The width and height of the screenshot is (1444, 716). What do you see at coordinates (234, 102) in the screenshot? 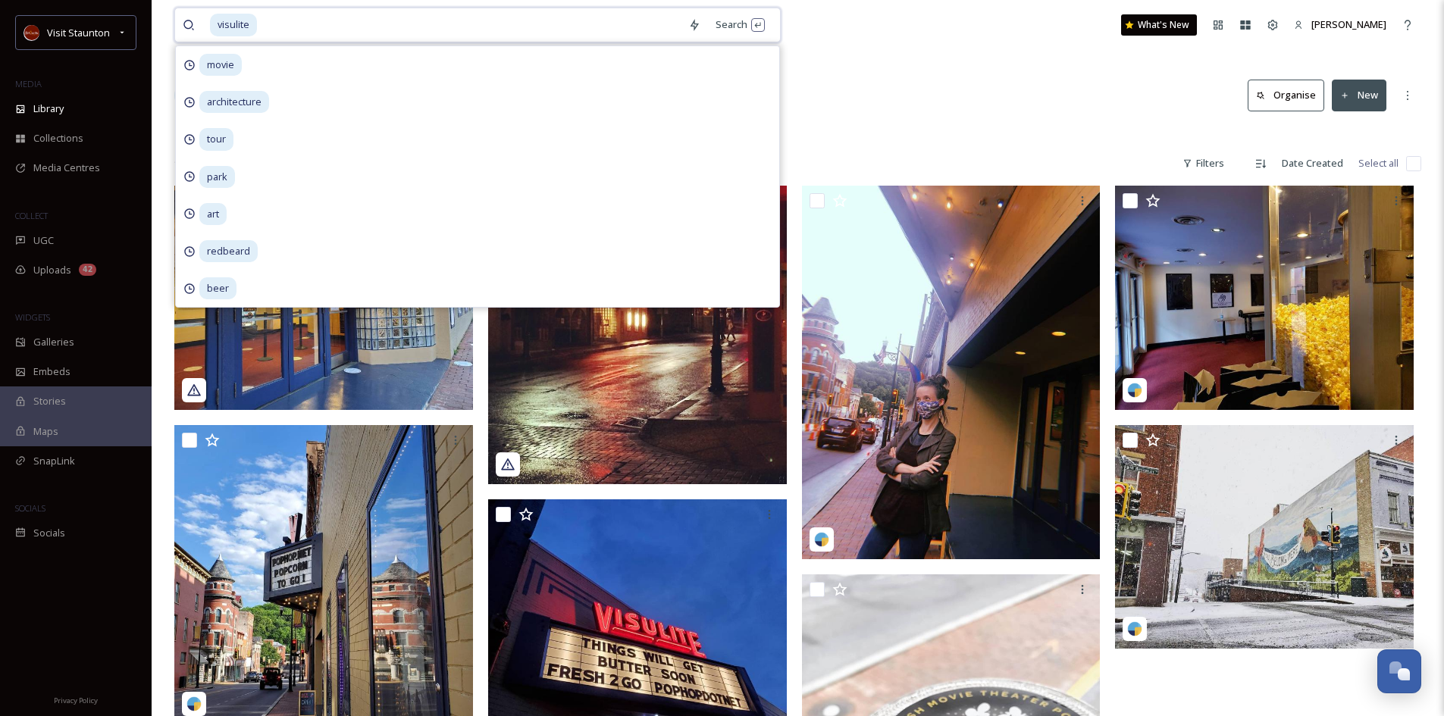
I see `span: architecture` at bounding box center [234, 102].